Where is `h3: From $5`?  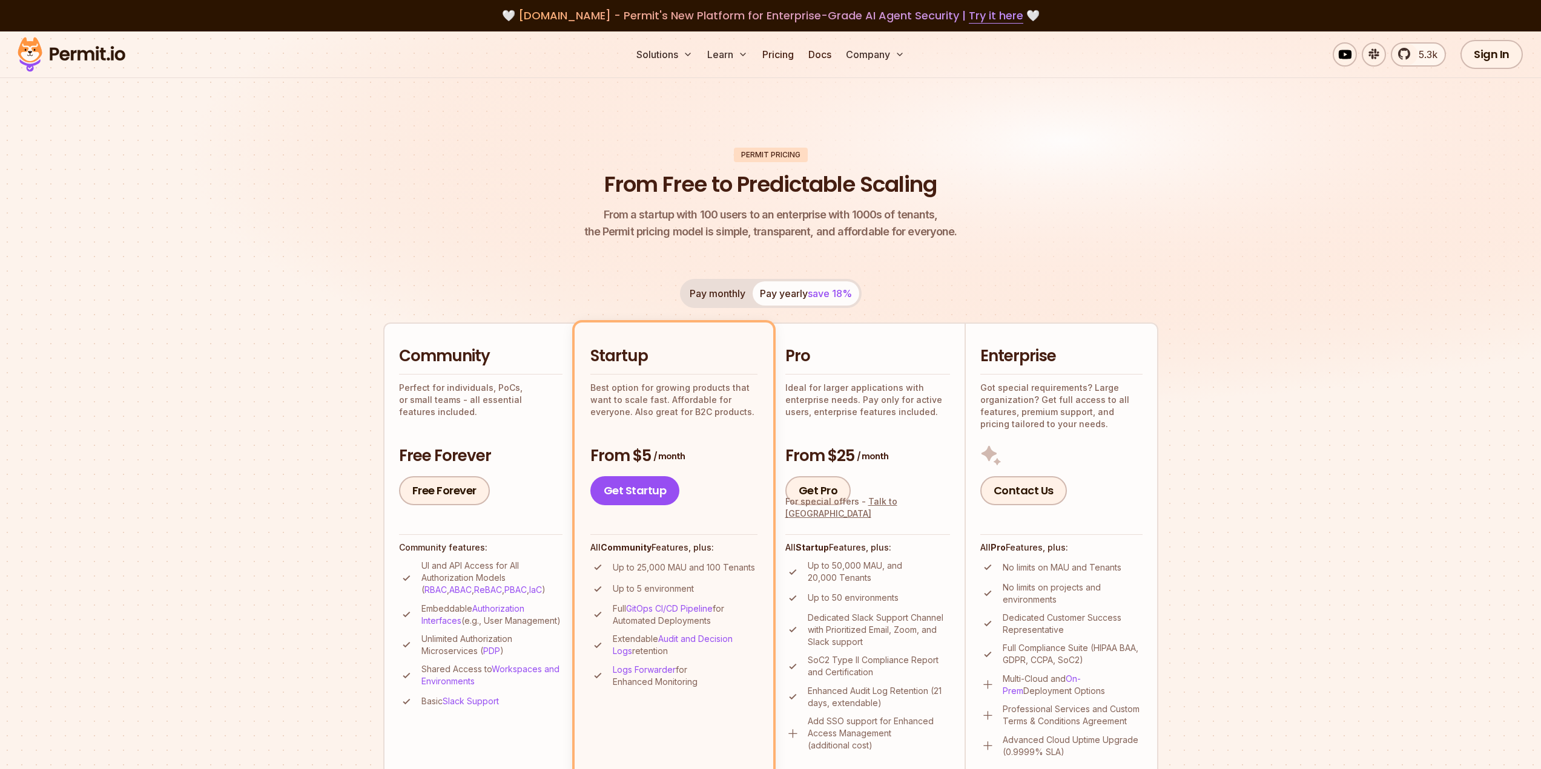
h3: From $5 is located at coordinates (674, 456).